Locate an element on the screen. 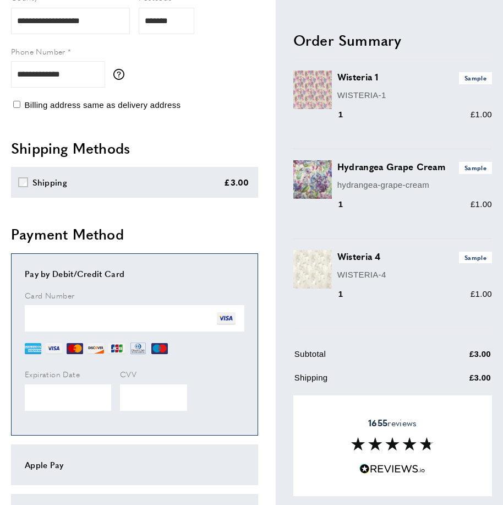  span: Expiration Date is located at coordinates (52, 374).